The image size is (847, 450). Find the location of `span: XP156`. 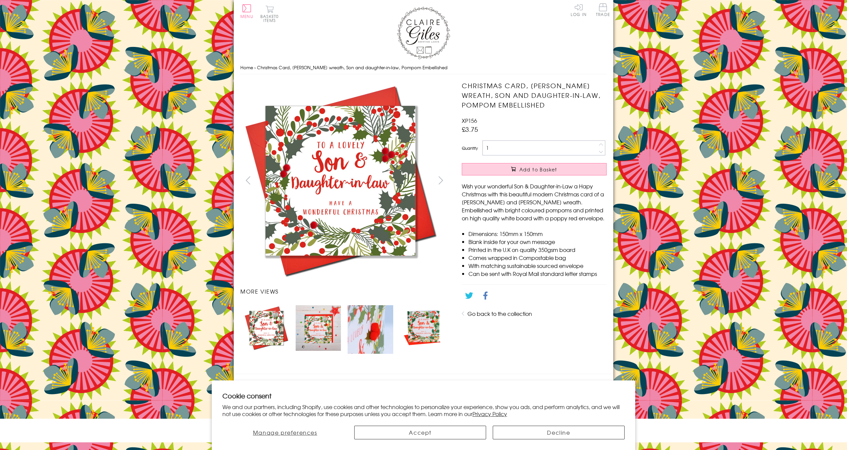

span: XP156 is located at coordinates (469, 121).